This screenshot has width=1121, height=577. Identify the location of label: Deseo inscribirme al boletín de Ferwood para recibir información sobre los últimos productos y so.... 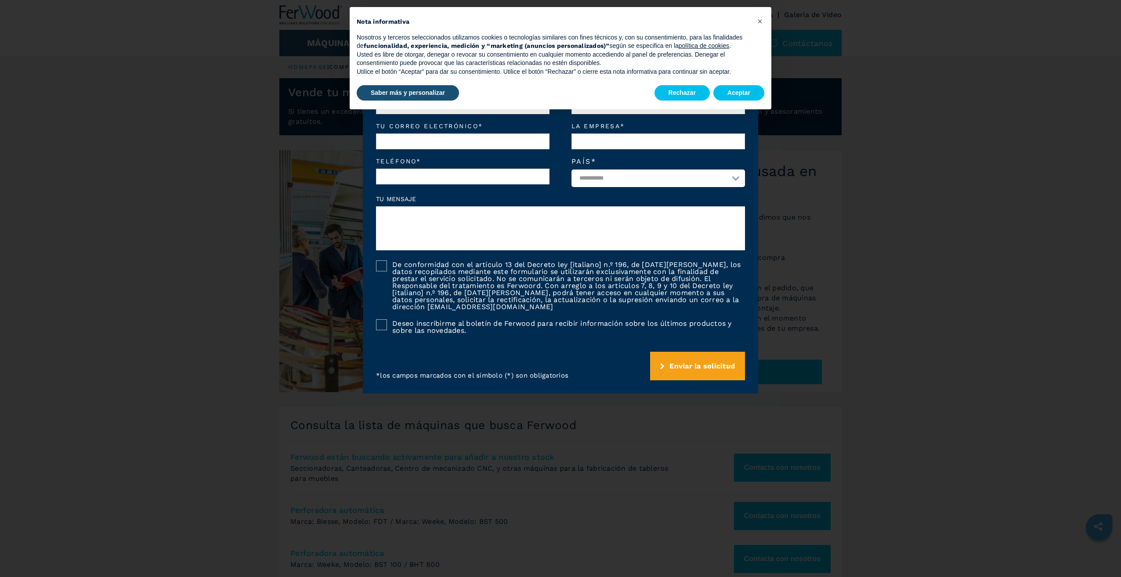
(566, 327).